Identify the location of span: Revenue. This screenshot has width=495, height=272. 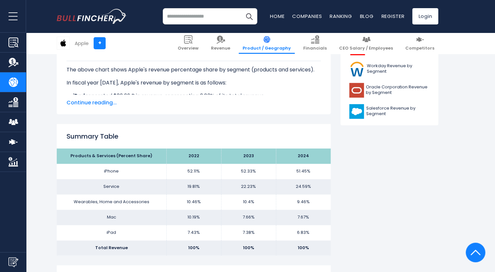
(220, 48).